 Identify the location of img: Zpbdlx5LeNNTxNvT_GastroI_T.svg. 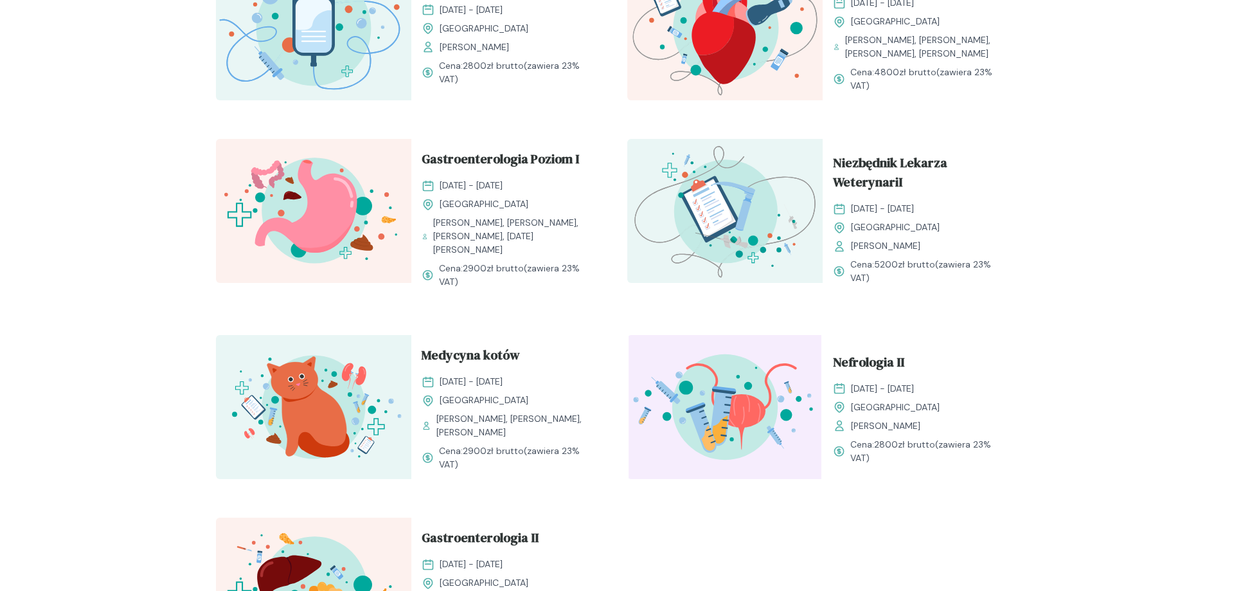
(314, 211).